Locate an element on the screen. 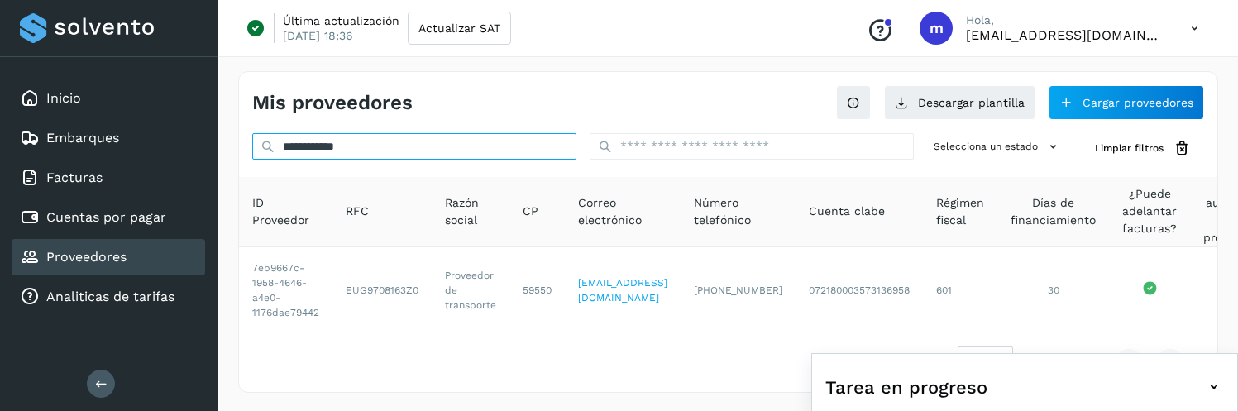  td: 30 is located at coordinates (1053, 290).